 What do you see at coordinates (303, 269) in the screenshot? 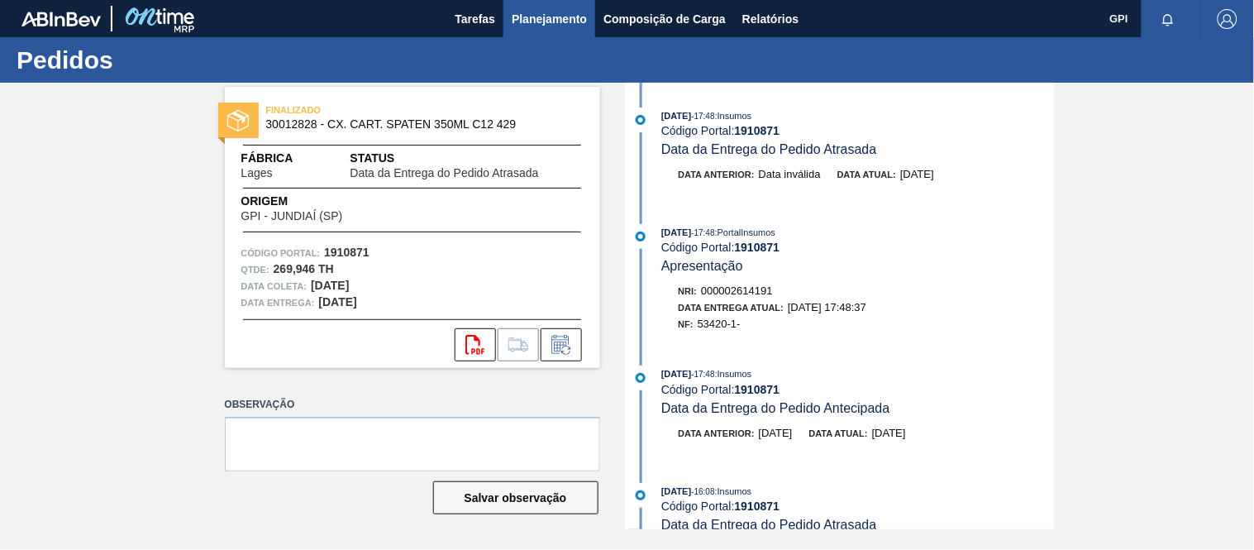
I see `strong: 269,946 TH` at bounding box center [303, 269].